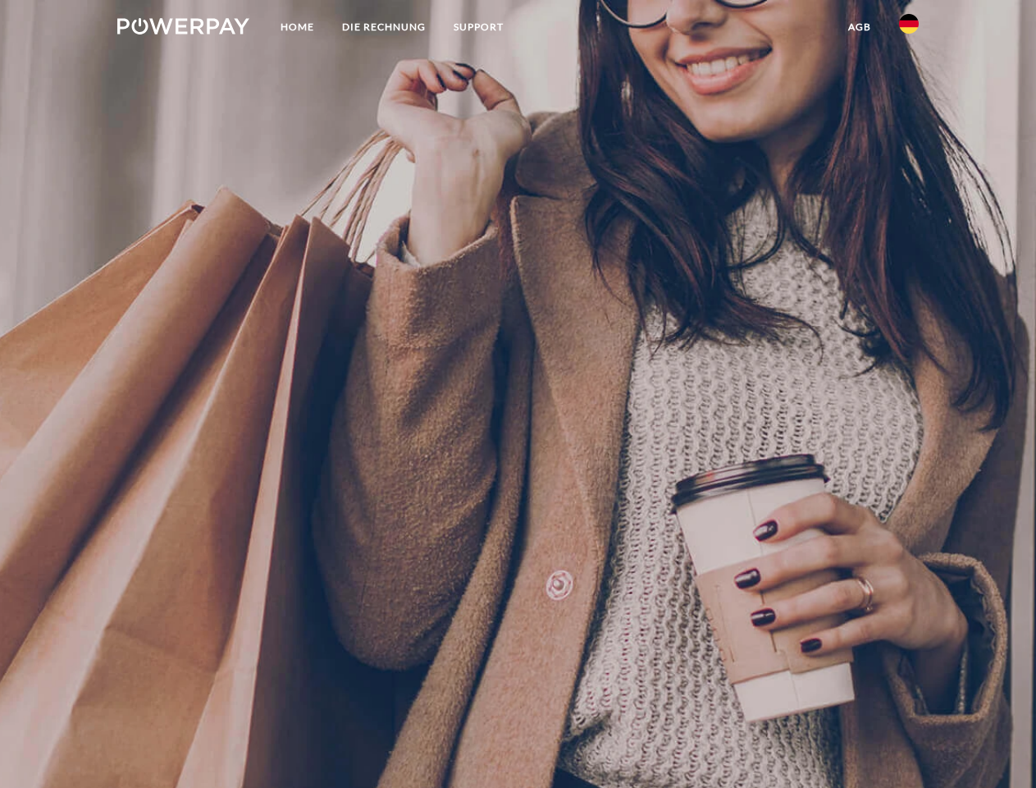  I want to click on a: agb, so click(860, 27).